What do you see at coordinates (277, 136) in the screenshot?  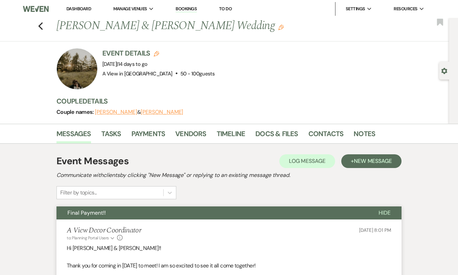 I see `a: Docs & Files` at bounding box center [277, 136].